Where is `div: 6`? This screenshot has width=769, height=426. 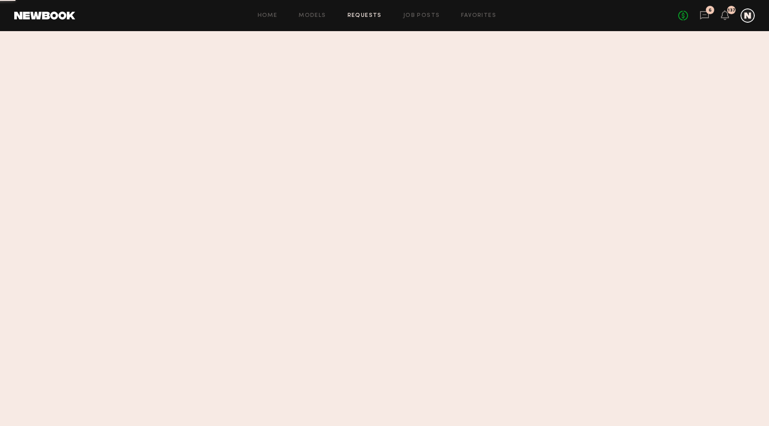 div: 6 is located at coordinates (710, 10).